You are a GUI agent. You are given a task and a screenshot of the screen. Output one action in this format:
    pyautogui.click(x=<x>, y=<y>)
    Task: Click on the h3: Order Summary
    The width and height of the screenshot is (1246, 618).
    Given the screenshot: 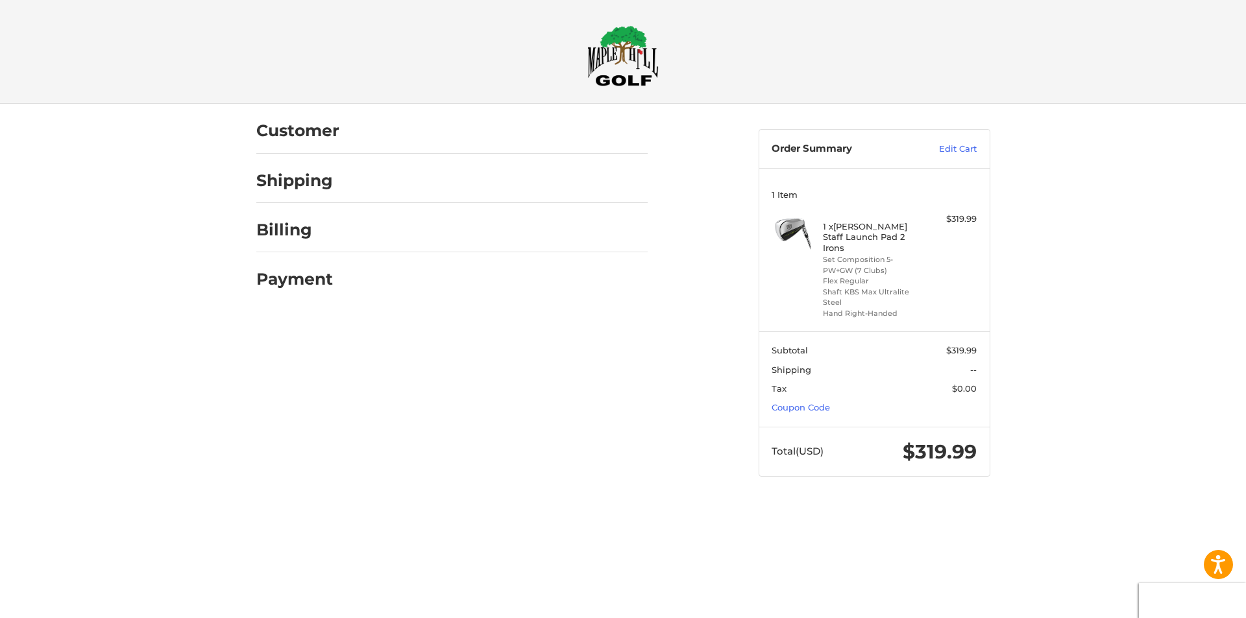 What is the action you would take?
    pyautogui.click(x=841, y=149)
    